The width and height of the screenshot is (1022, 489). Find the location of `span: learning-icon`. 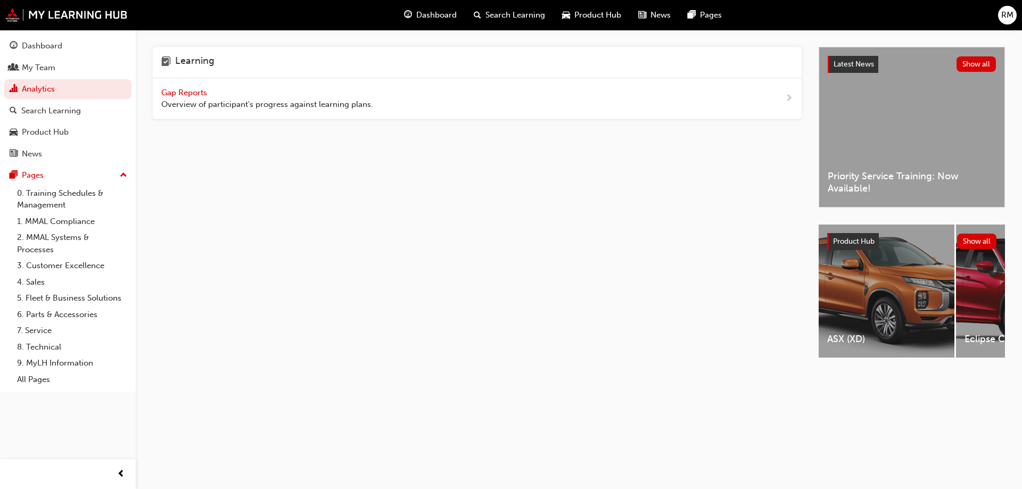

span: learning-icon is located at coordinates (166, 62).